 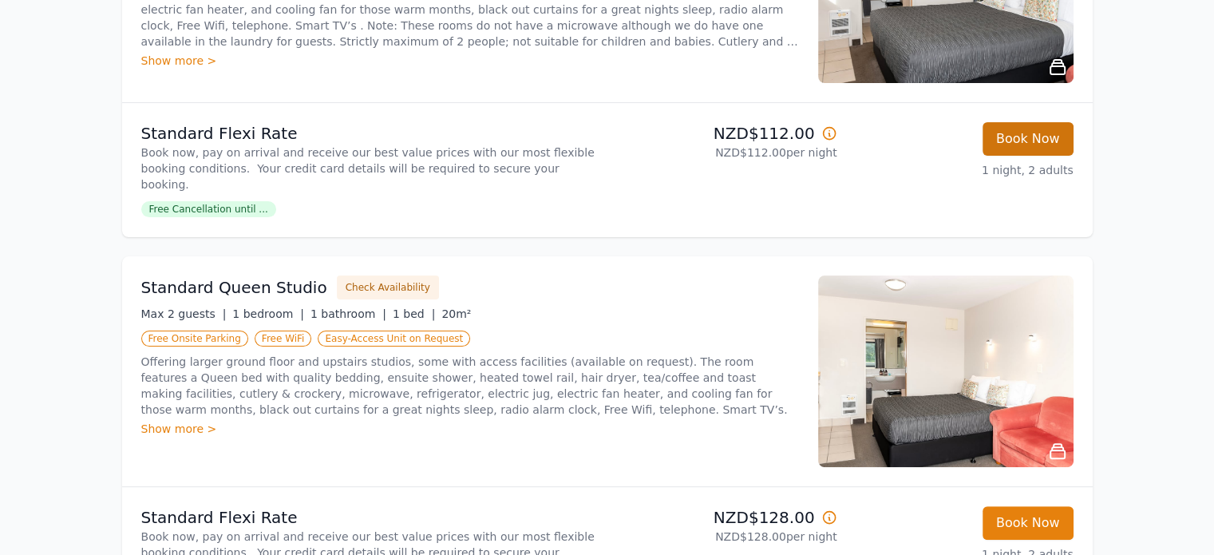 What do you see at coordinates (388, 287) in the screenshot?
I see `button: Check Availability` at bounding box center [388, 287].